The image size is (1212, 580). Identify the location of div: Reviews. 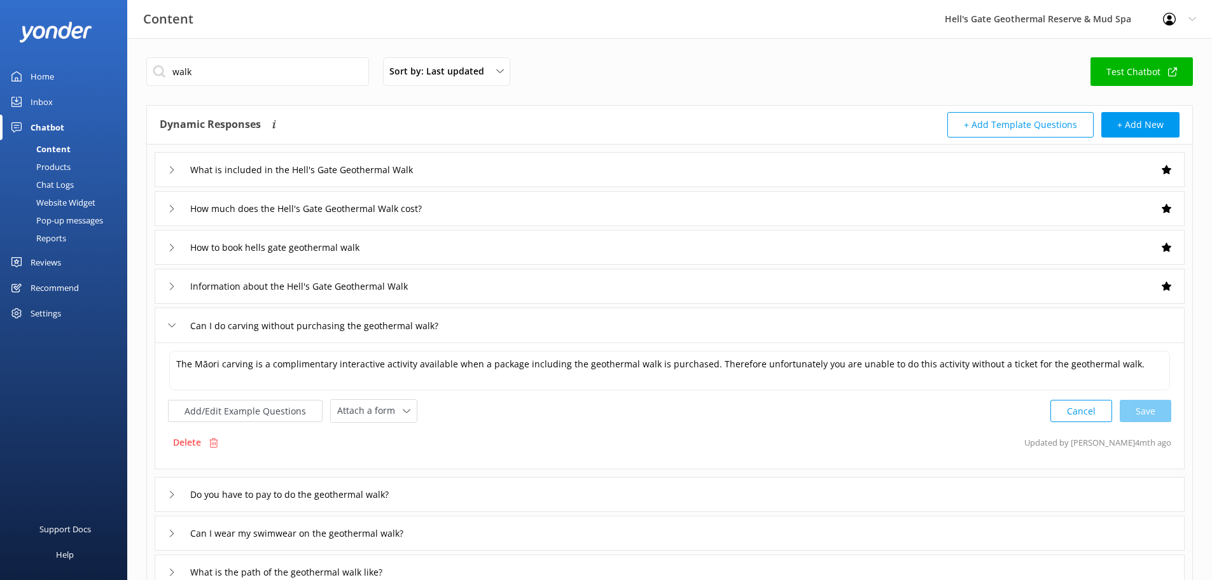
(46, 262).